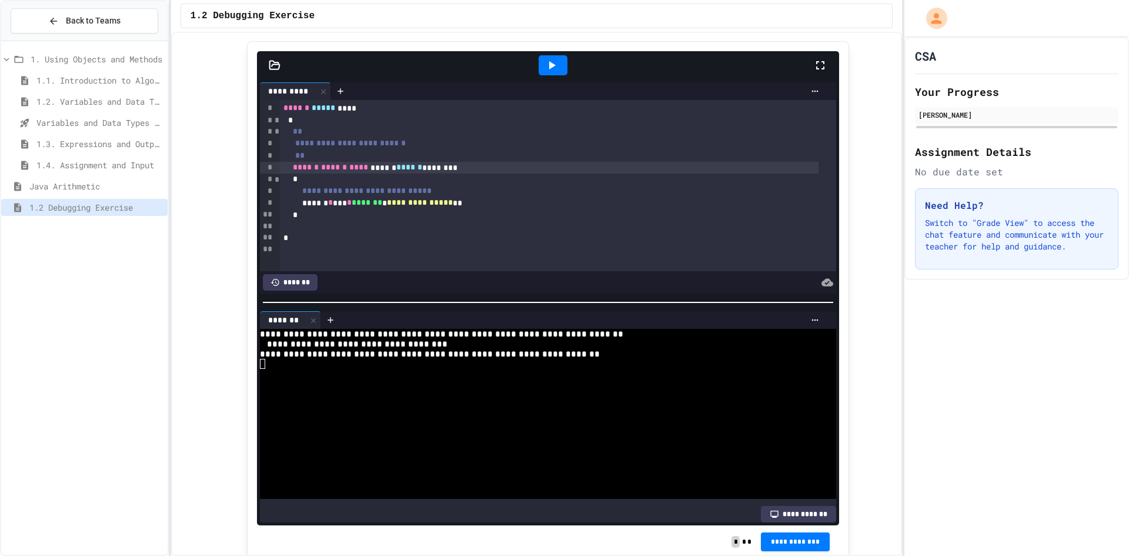  I want to click on button: Back to Teams, so click(84, 21).